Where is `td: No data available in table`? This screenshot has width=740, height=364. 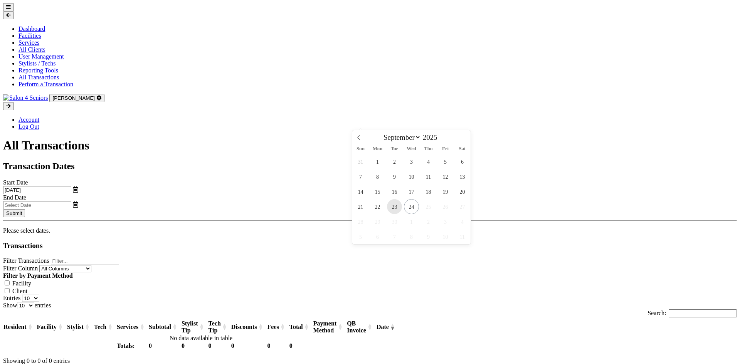 td: No data available in table is located at coordinates (201, 338).